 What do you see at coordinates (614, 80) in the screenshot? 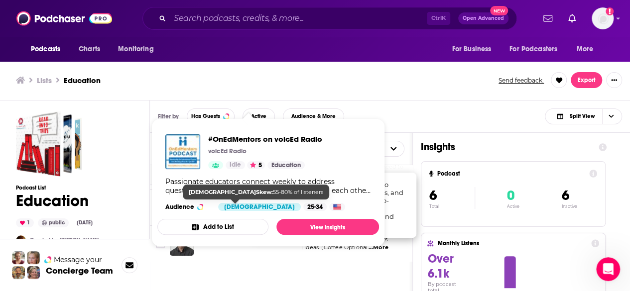
I see `button: Show More Button` at bounding box center [614, 80].